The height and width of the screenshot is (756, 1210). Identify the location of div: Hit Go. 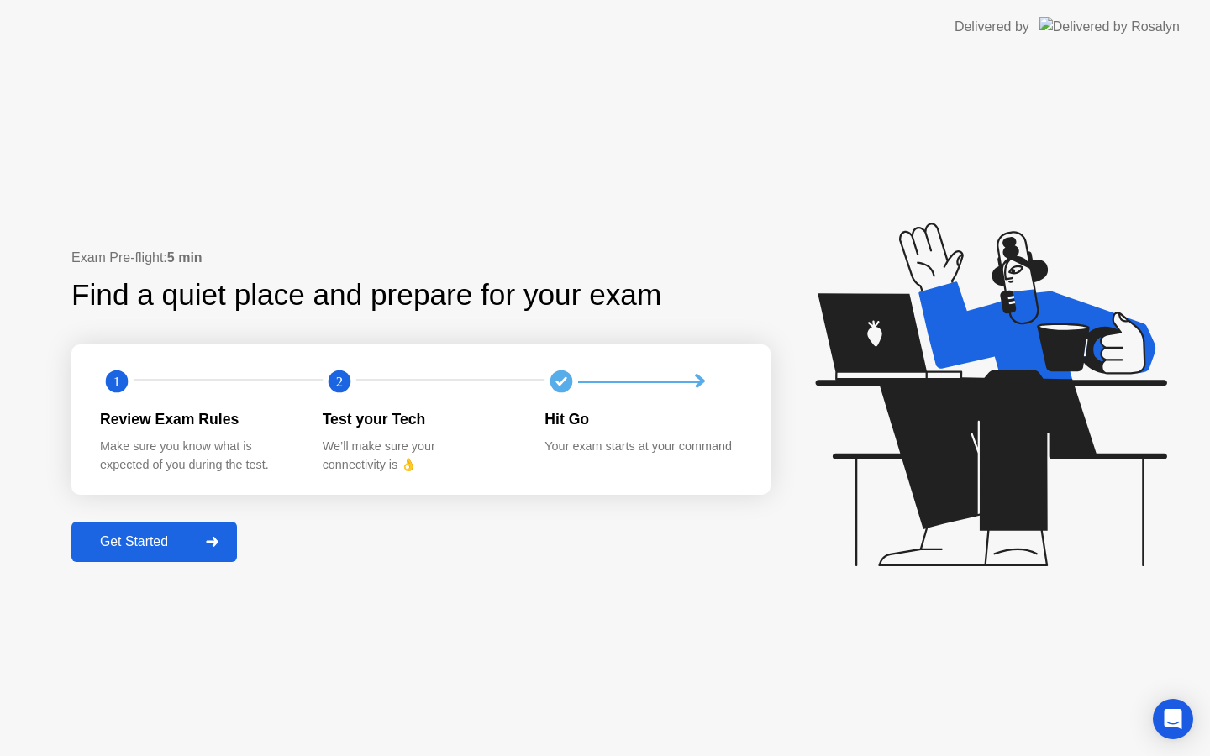
(642, 419).